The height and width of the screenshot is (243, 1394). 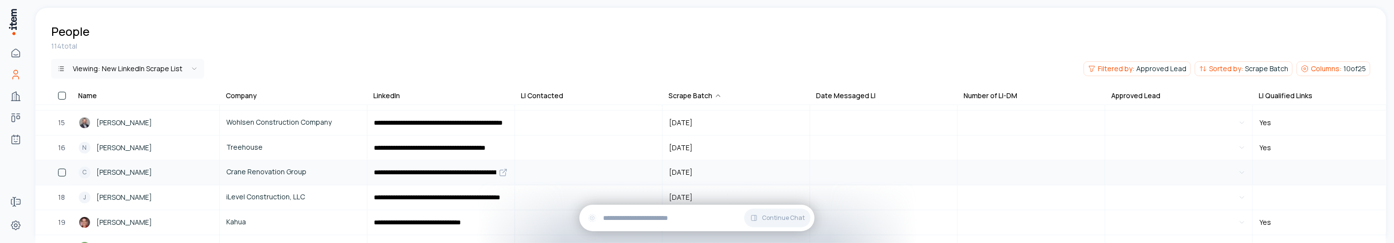 I want to click on button: Continue Chat, so click(x=777, y=218).